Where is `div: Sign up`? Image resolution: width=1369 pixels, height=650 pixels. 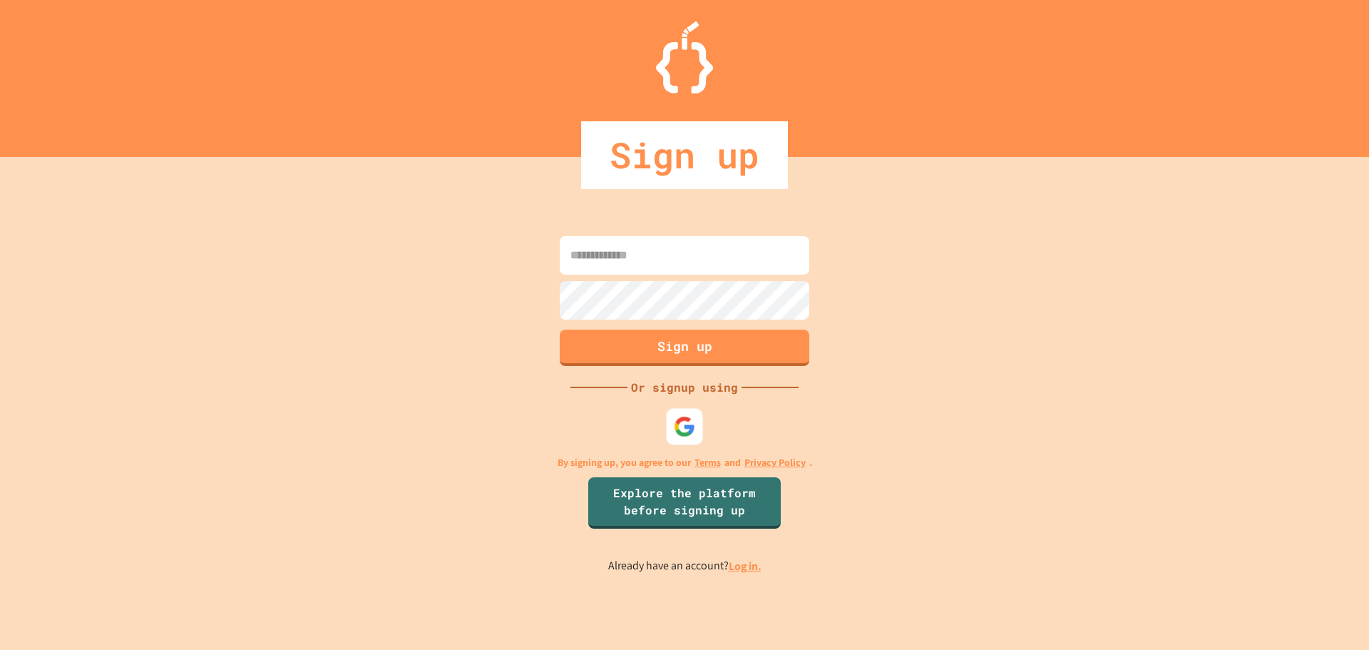 div: Sign up is located at coordinates (685, 155).